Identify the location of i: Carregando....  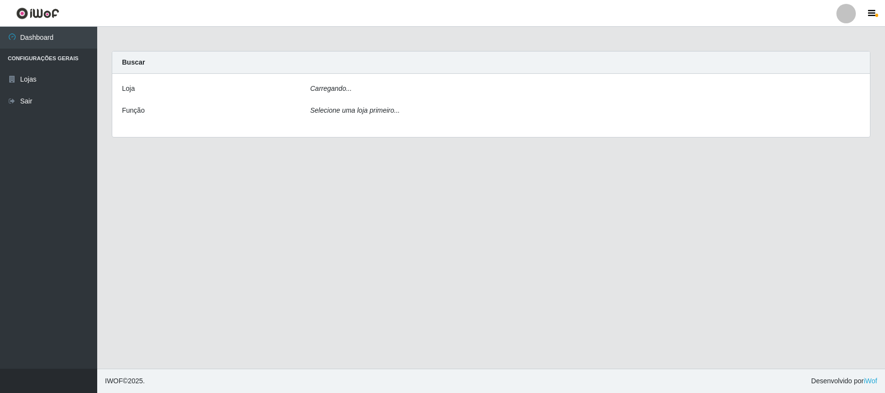
(331, 88).